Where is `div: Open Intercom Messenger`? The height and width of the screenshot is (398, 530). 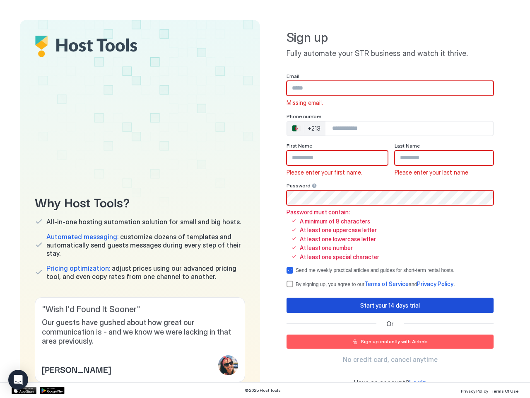
div: Open Intercom Messenger is located at coordinates (18, 380).